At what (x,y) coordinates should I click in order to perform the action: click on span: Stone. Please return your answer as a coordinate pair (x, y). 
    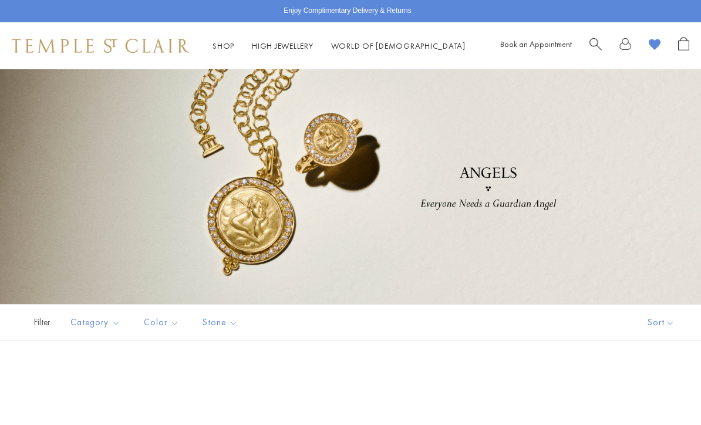
    Looking at the image, I should click on (221, 322).